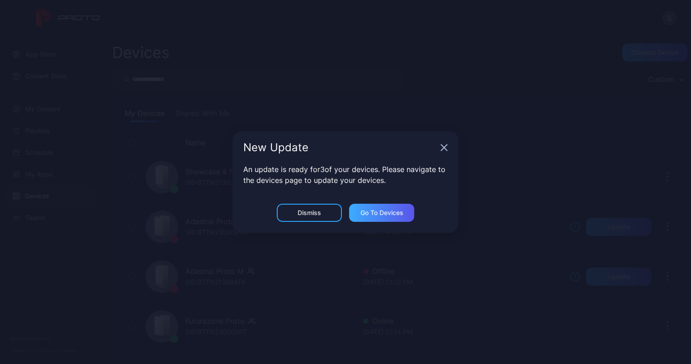 The image size is (691, 364). I want to click on button: Dismiss, so click(309, 213).